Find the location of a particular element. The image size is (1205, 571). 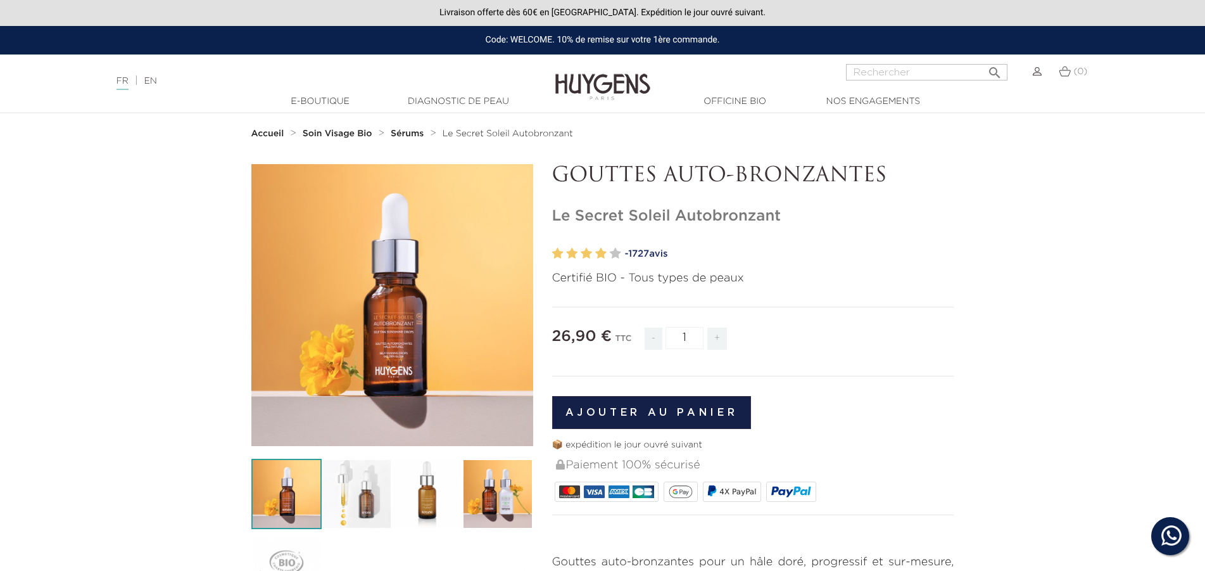

label: 2 is located at coordinates (572, 253).